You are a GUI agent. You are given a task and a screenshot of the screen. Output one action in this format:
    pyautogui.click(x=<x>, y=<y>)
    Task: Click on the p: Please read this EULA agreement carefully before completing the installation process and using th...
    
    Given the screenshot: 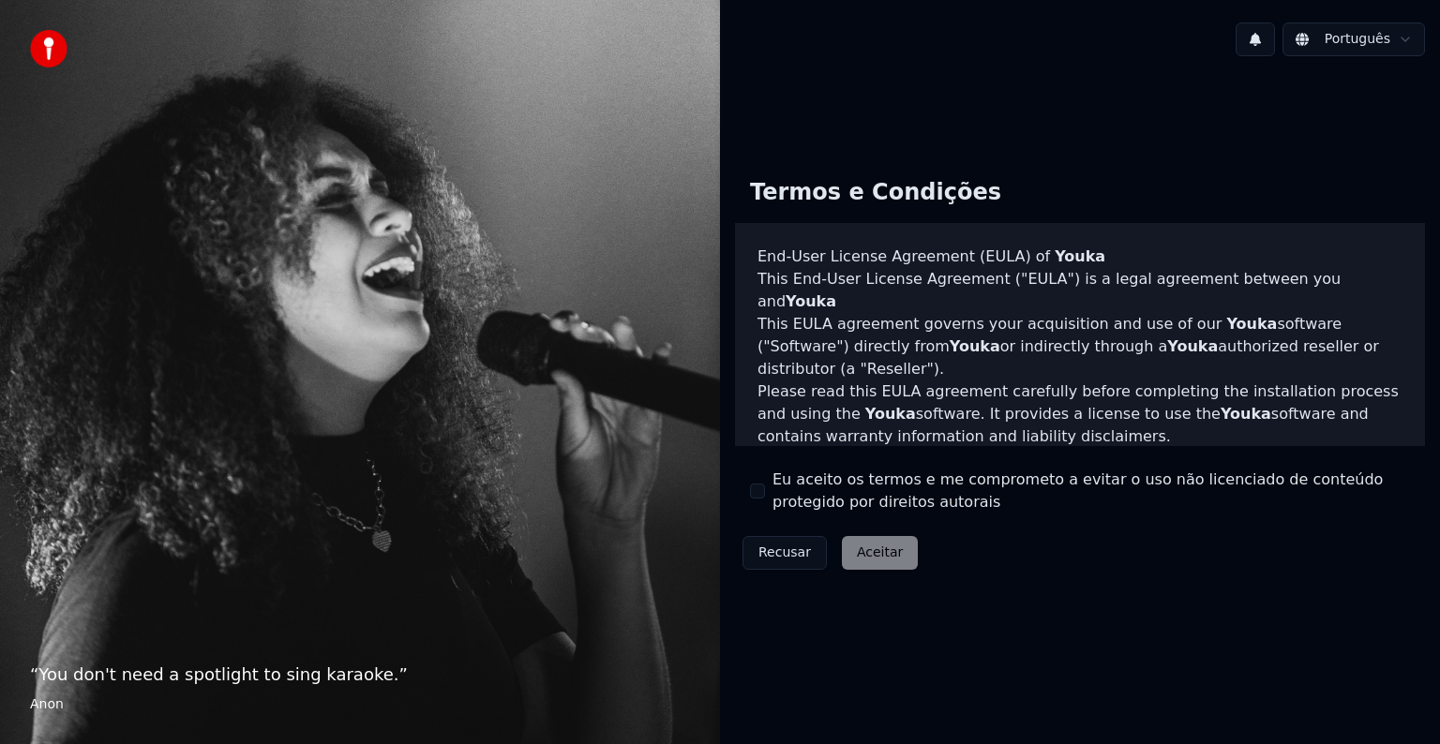 What is the action you would take?
    pyautogui.click(x=1080, y=414)
    